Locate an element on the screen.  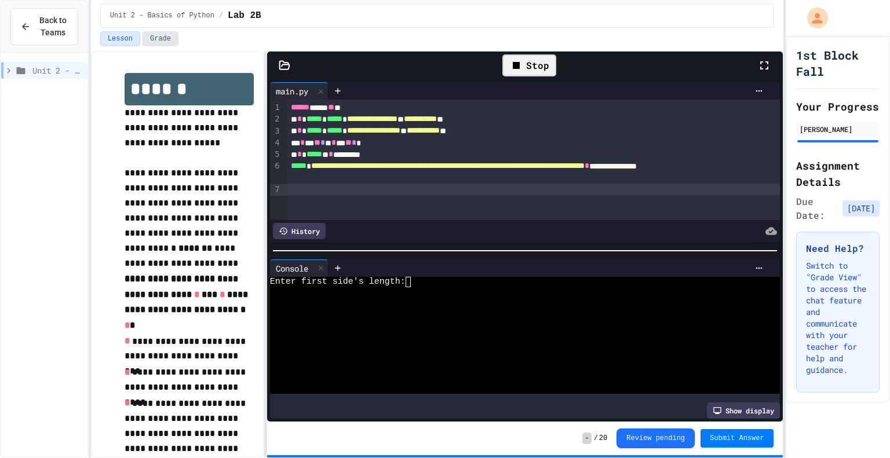
div: Stop is located at coordinates (529, 65).